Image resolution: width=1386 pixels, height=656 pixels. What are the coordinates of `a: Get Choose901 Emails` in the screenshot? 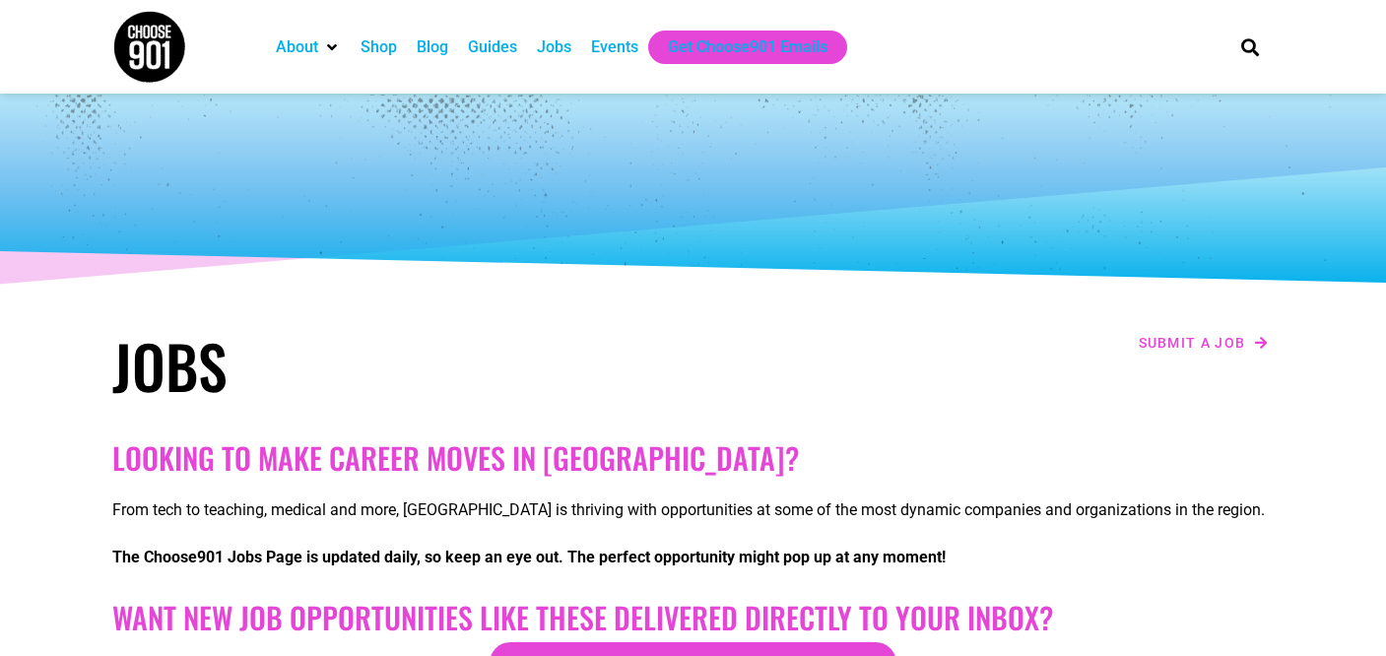 It's located at (748, 47).